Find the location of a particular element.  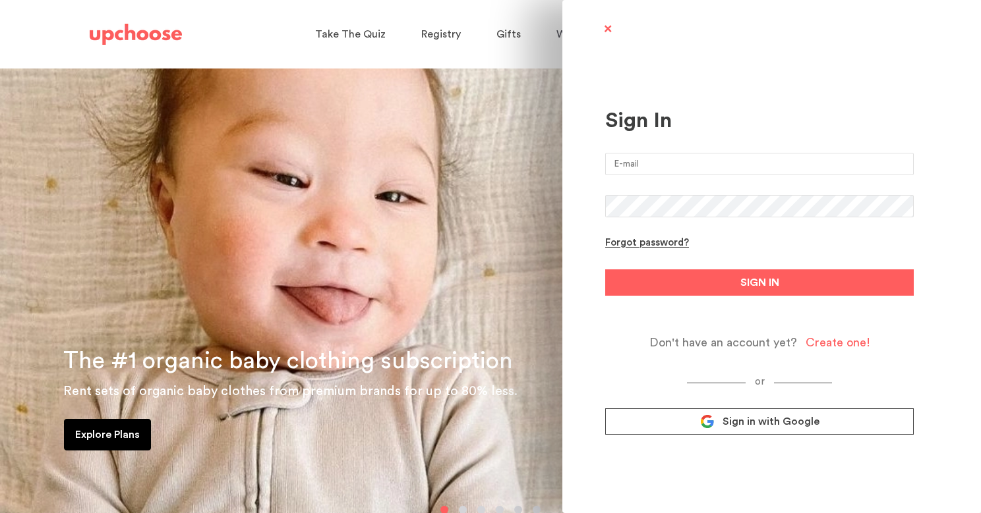

input: E-mail is located at coordinates (759, 164).